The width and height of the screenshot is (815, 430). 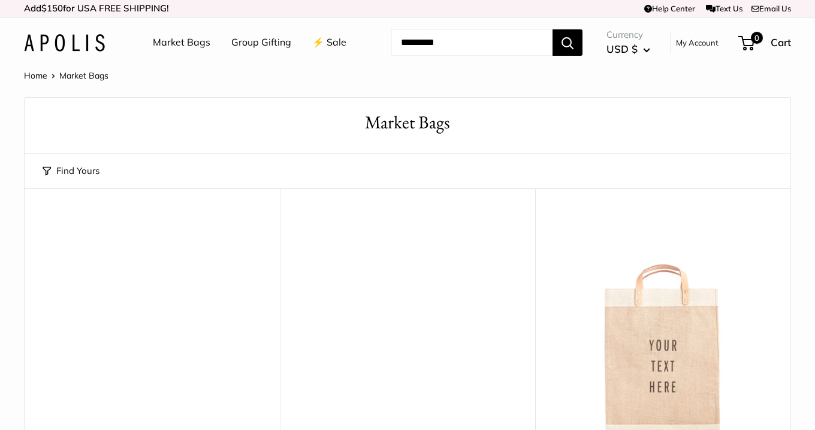 What do you see at coordinates (628, 49) in the screenshot?
I see `button: USD $` at bounding box center [628, 49].